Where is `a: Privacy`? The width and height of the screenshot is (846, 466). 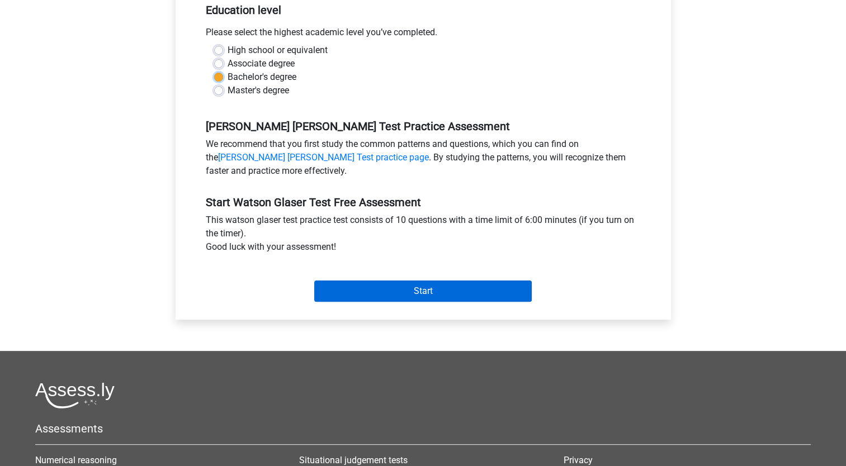 a: Privacy is located at coordinates (578, 460).